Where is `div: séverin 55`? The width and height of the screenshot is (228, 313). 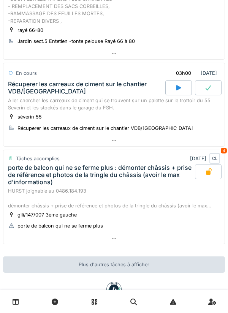
div: séverin 55 is located at coordinates (30, 117).